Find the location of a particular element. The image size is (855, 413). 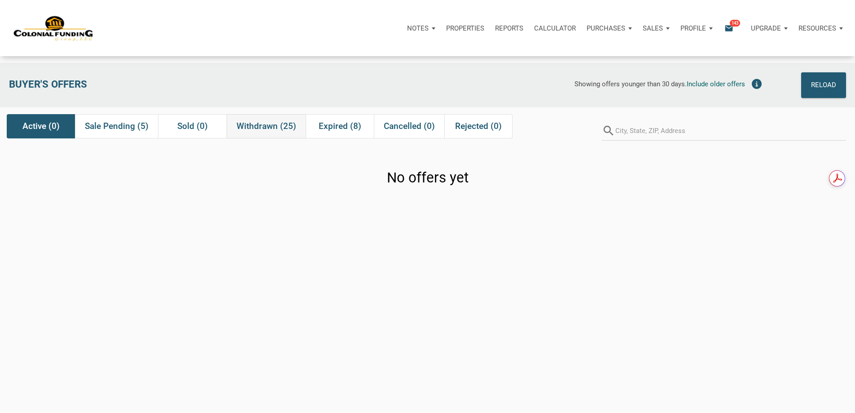

div: Sold (0) is located at coordinates (192, 126).